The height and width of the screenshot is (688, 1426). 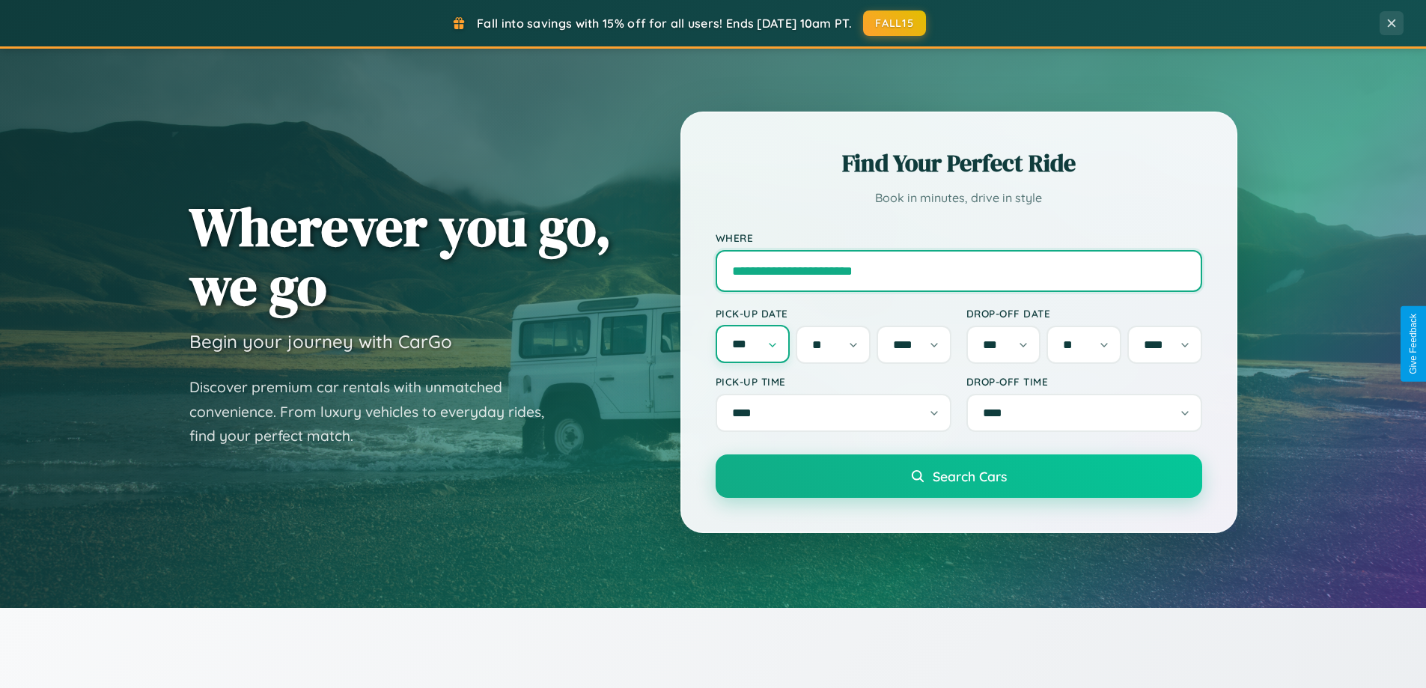 I want to click on h1: Wherever you go, we go, so click(x=400, y=256).